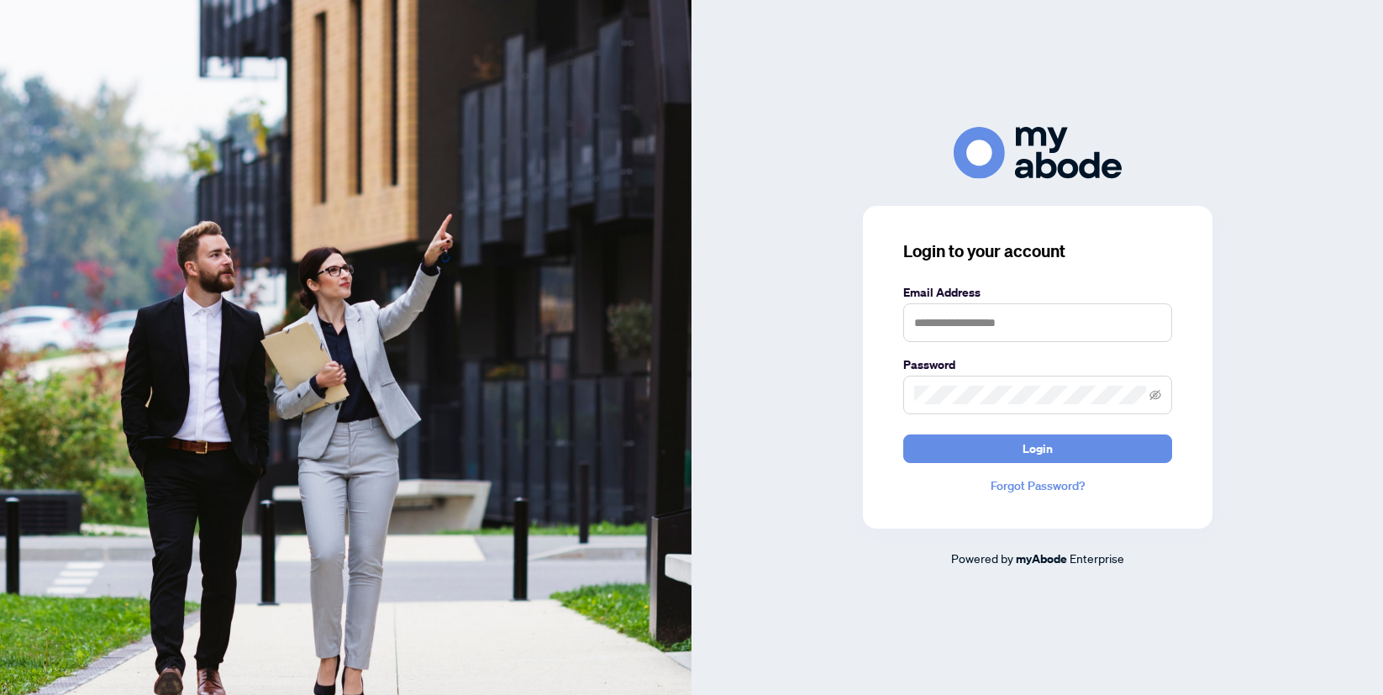  Describe the element at coordinates (1038, 449) in the screenshot. I see `button: Login` at that location.